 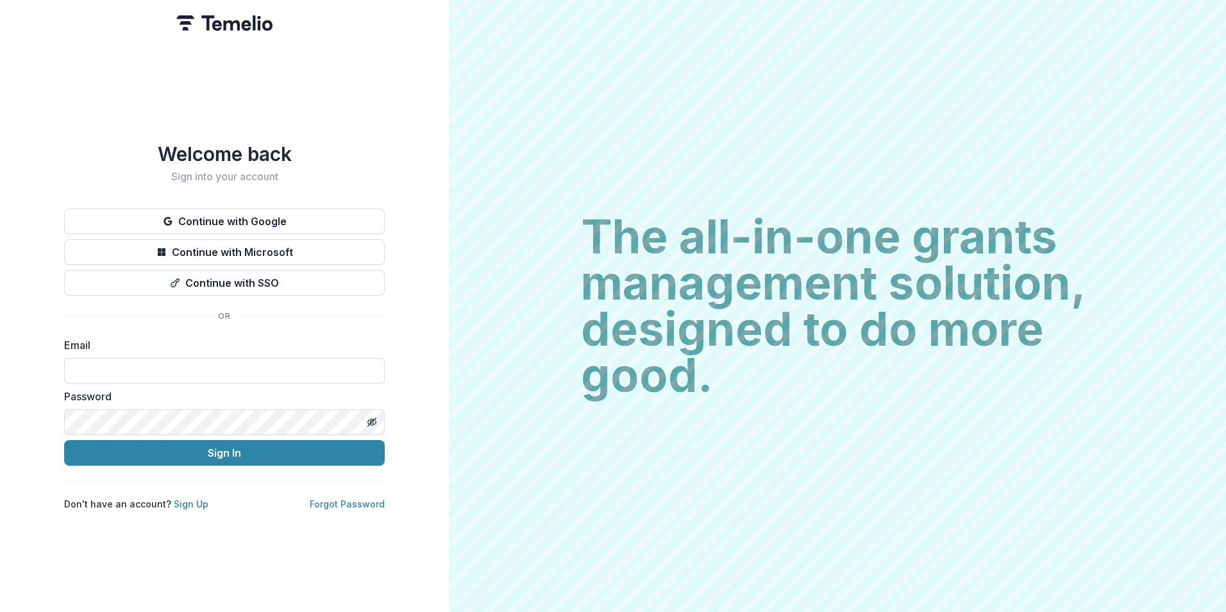 I want to click on button: Sign In, so click(x=225, y=453).